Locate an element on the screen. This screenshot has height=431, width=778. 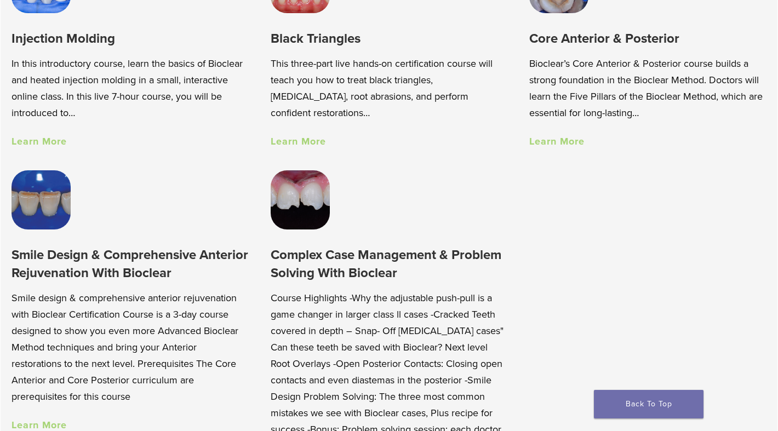
a: Back To Top is located at coordinates (649, 404).